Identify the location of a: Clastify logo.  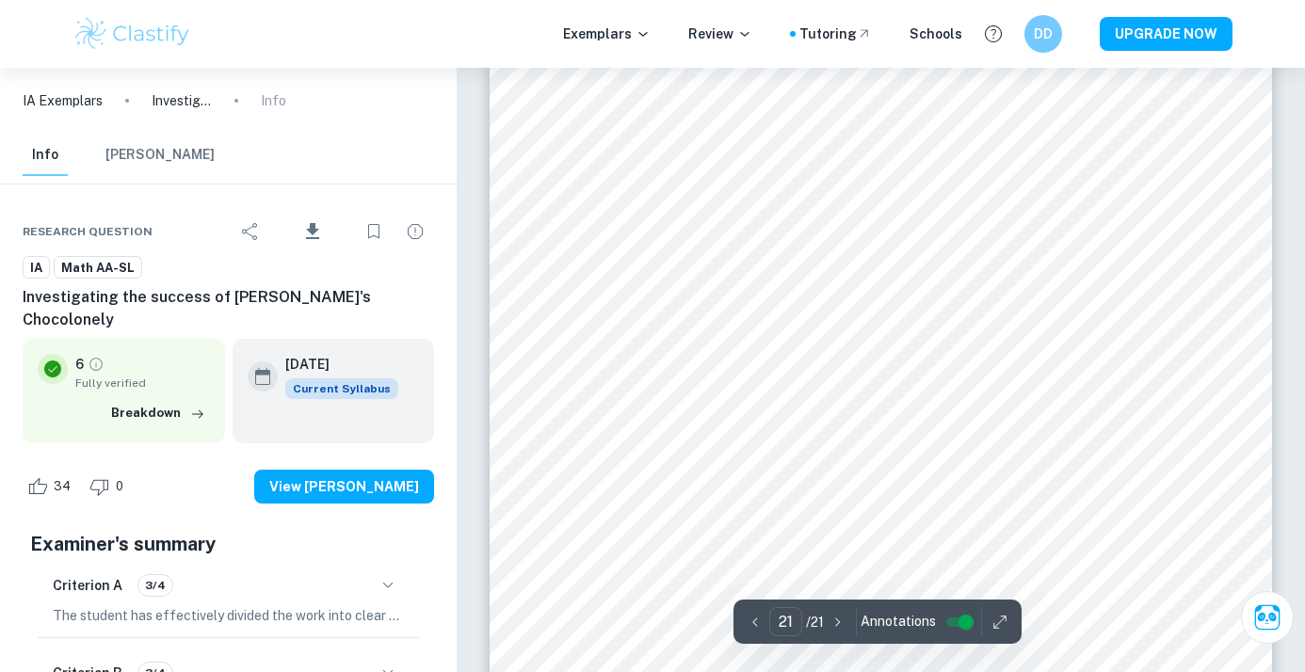
(132, 34).